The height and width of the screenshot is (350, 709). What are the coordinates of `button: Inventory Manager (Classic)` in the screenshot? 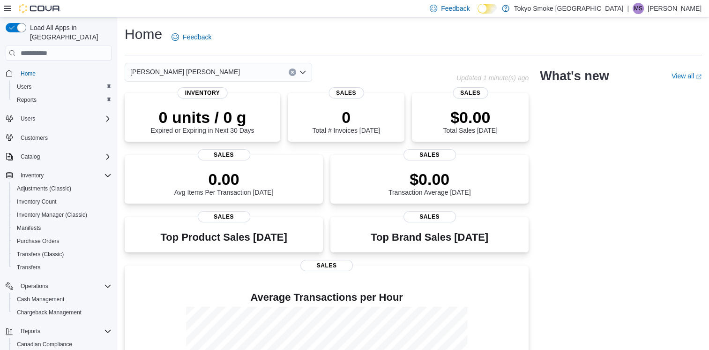 It's located at (62, 215).